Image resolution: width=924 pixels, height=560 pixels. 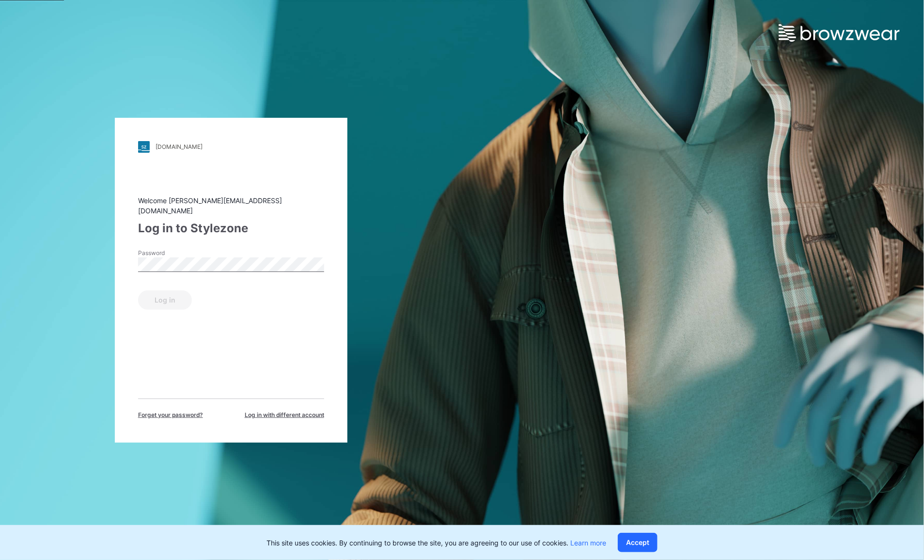 I want to click on img: stylezone-logo.562084cfcfab977791bfbf7441f1a819.svg, so click(x=144, y=147).